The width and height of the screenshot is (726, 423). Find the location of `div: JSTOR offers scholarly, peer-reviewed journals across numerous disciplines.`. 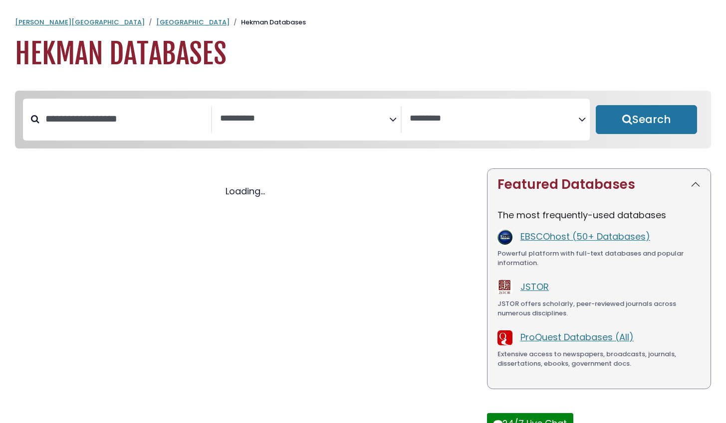

div: JSTOR offers scholarly, peer-reviewed journals across numerous disciplines. is located at coordinates (598, 309).